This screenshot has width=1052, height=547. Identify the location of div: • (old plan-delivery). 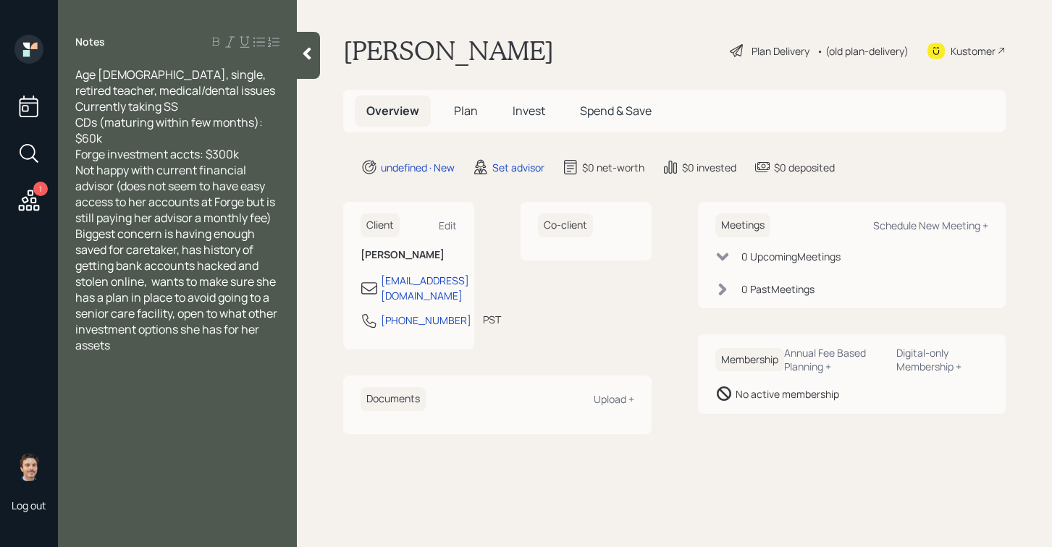
(862, 51).